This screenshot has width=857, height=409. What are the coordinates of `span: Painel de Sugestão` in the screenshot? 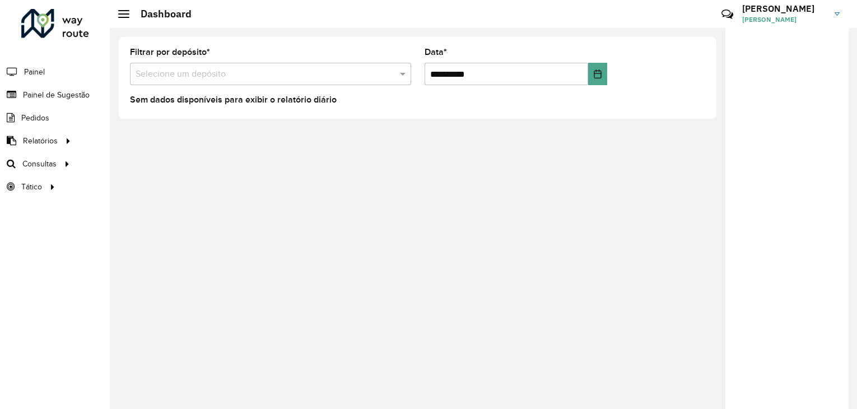 It's located at (56, 95).